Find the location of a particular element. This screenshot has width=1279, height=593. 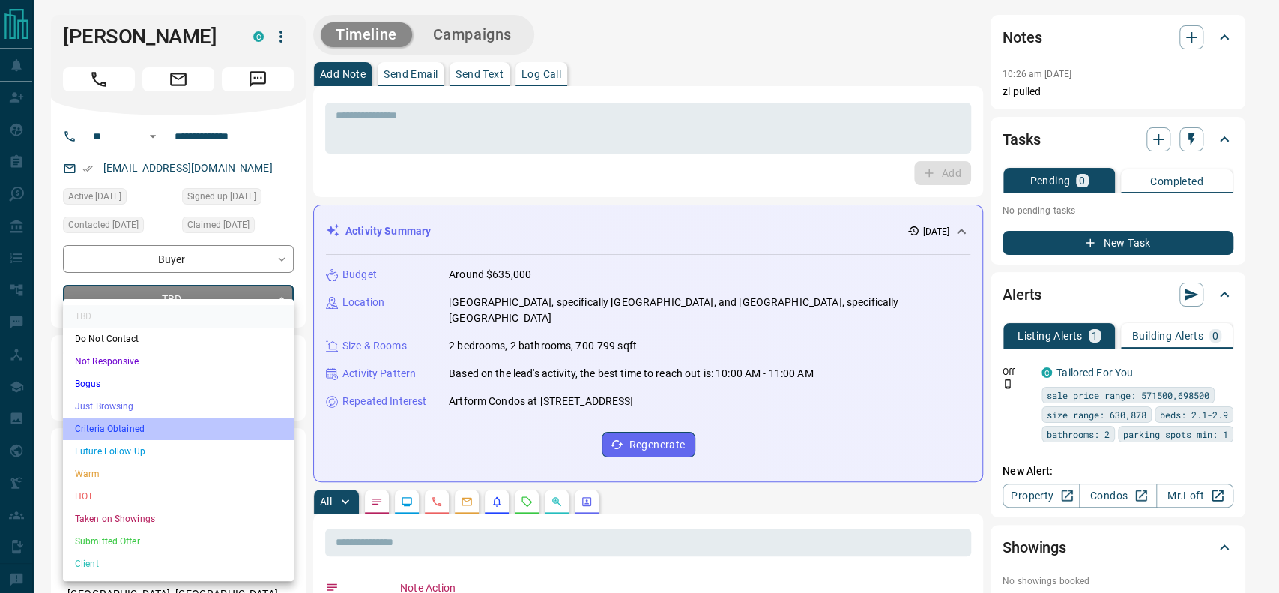

li: Bogus is located at coordinates (178, 384).